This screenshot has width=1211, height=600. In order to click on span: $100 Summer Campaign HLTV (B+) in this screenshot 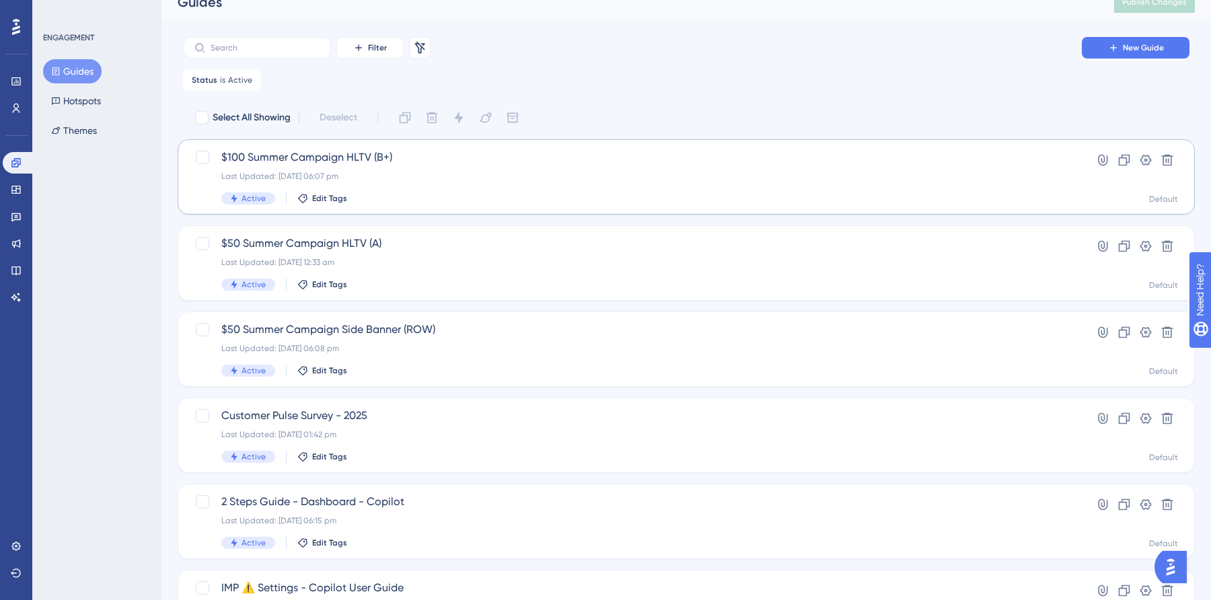, I will do `click(633, 157)`.